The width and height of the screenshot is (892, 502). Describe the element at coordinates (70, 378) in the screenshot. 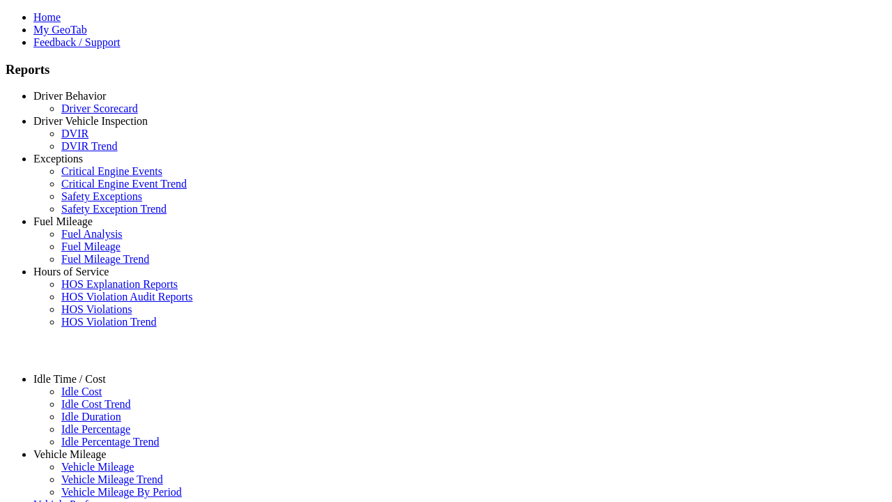

I see `a: Idle Time / Cost` at that location.